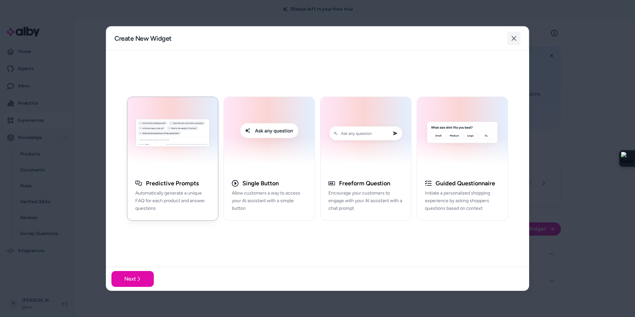 The width and height of the screenshot is (635, 317). I want to click on h3: Single Button, so click(261, 183).